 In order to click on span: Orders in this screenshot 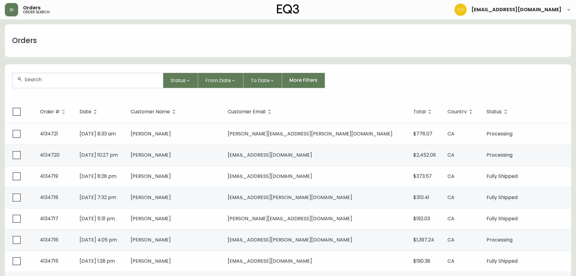, I will do `click(32, 8)`.